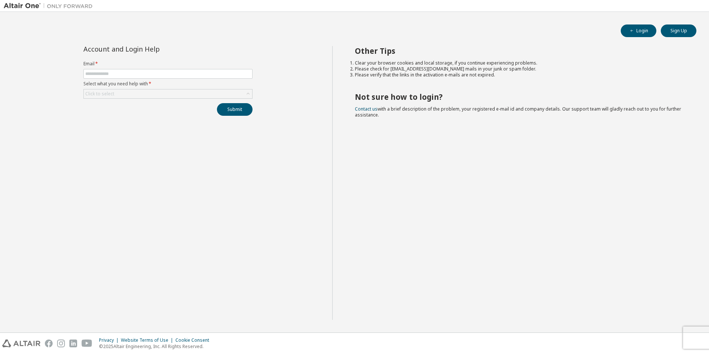  Describe the element at coordinates (49, 343) in the screenshot. I see `img: facebook.svg` at that location.